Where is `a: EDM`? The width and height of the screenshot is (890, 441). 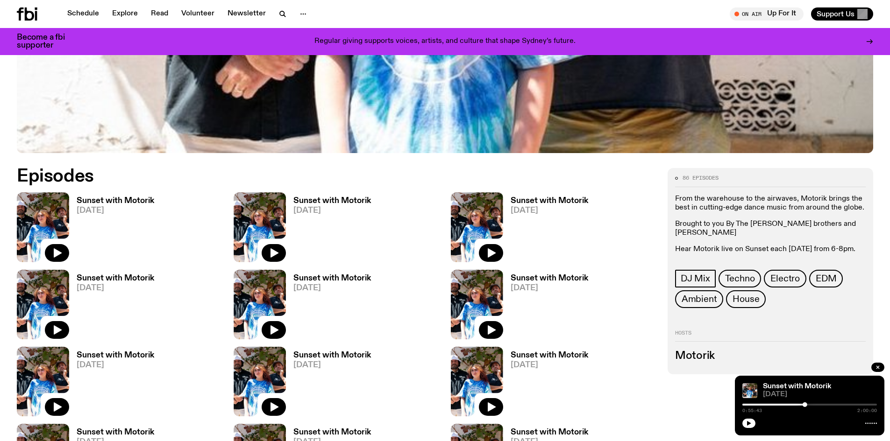 a: EDM is located at coordinates (826, 279).